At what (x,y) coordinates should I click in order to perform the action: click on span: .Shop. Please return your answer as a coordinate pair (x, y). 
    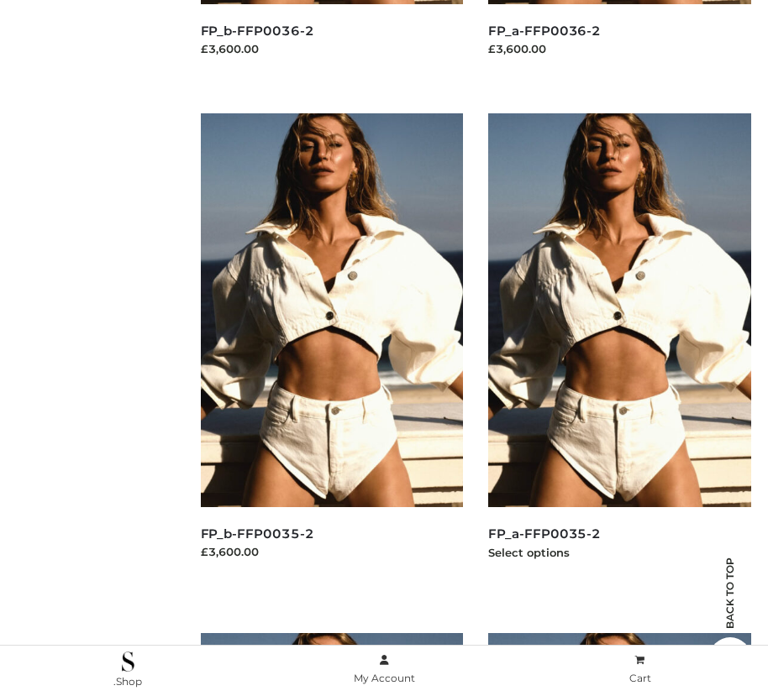
    Looking at the image, I should click on (128, 681).